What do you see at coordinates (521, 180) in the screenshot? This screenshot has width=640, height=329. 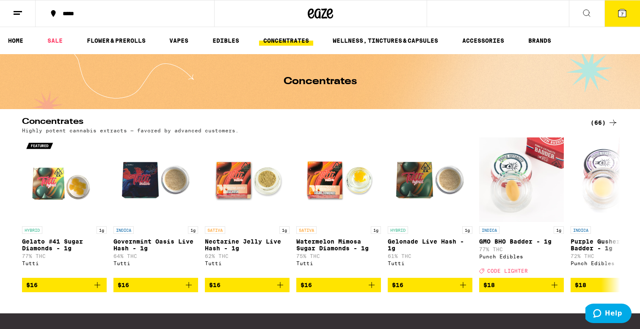 I see `img: Punch Edibles - GMO BHO Badder - 1g` at bounding box center [521, 180].